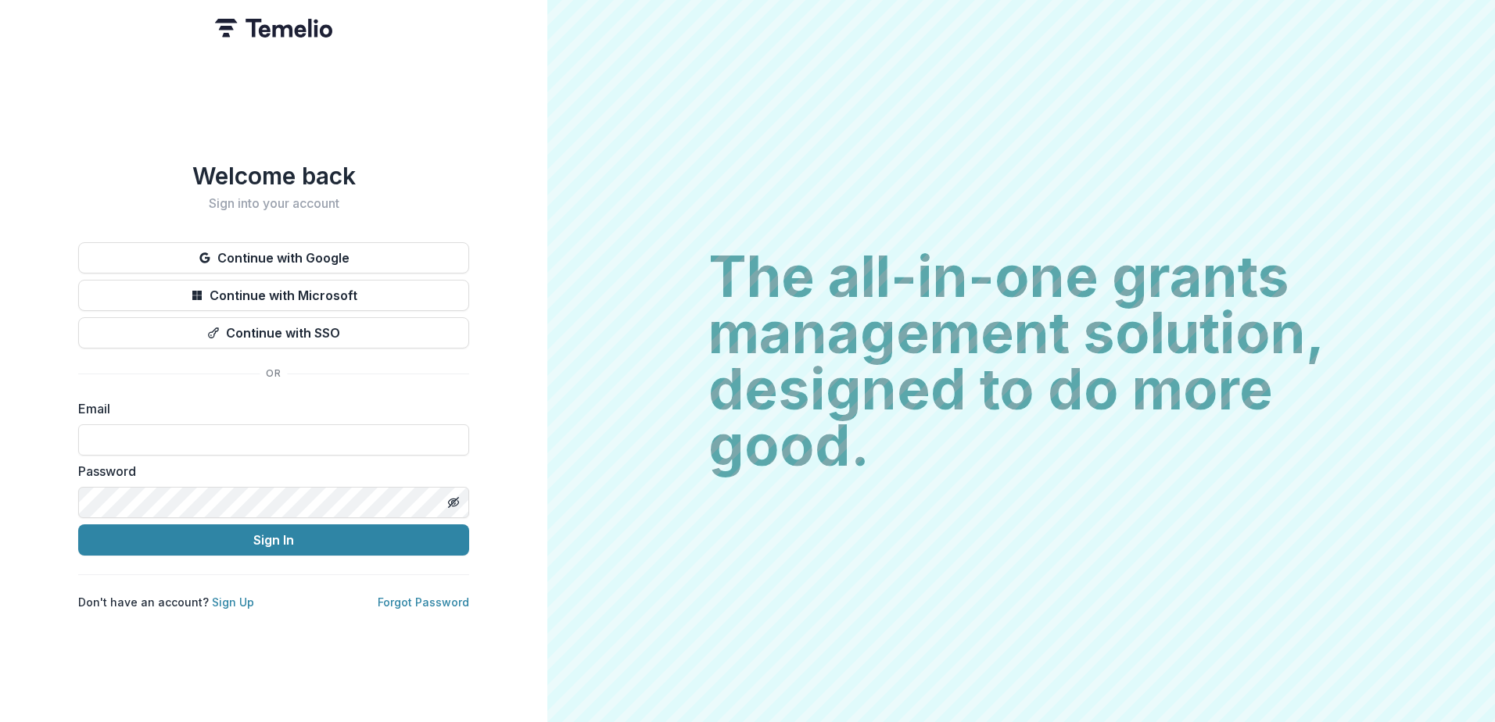  What do you see at coordinates (269, 409) in the screenshot?
I see `label: Email` at bounding box center [269, 409].